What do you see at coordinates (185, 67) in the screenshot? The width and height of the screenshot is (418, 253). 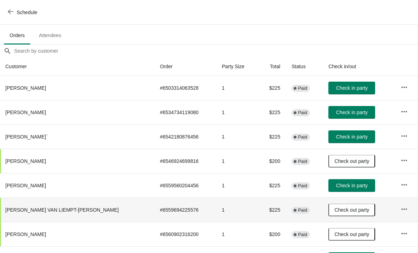 I see `th: Order` at bounding box center [185, 67].